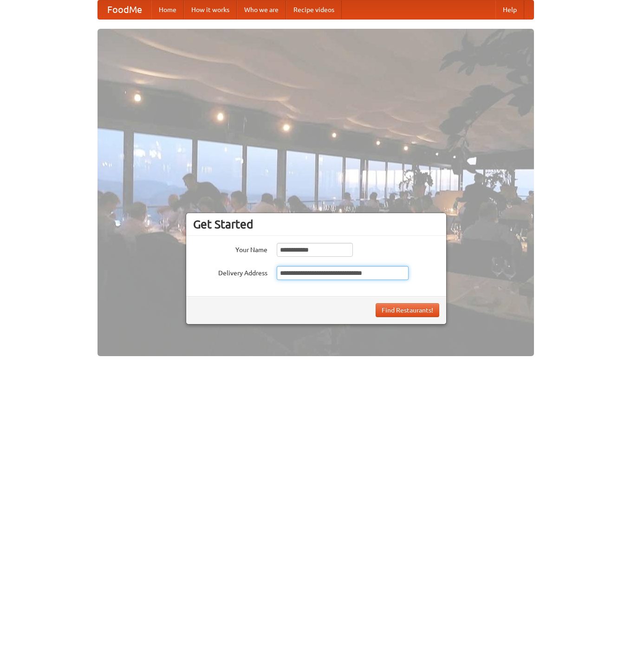  What do you see at coordinates (210, 10) in the screenshot?
I see `a: How it works` at bounding box center [210, 10].